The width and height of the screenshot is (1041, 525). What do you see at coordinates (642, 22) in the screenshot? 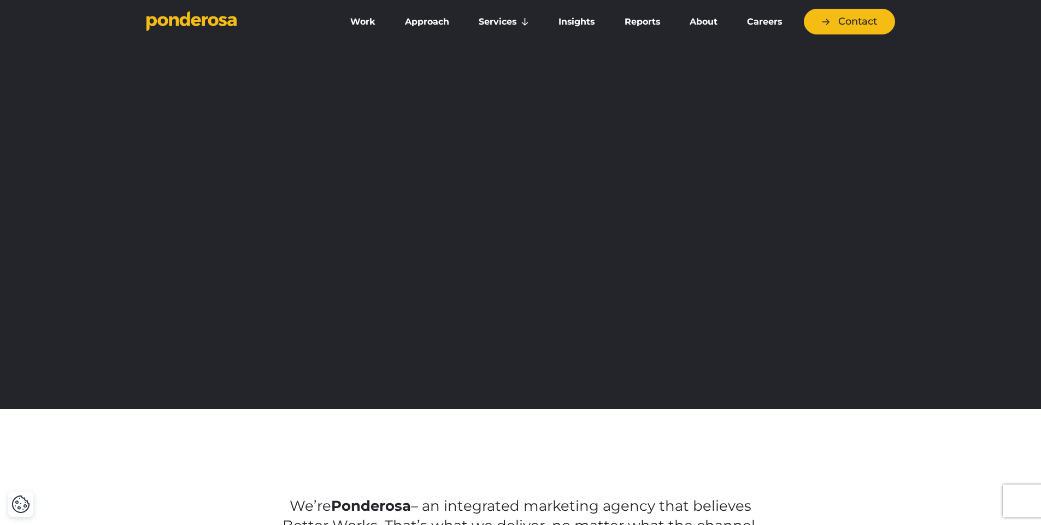
I see `a: Reports` at bounding box center [642, 22].